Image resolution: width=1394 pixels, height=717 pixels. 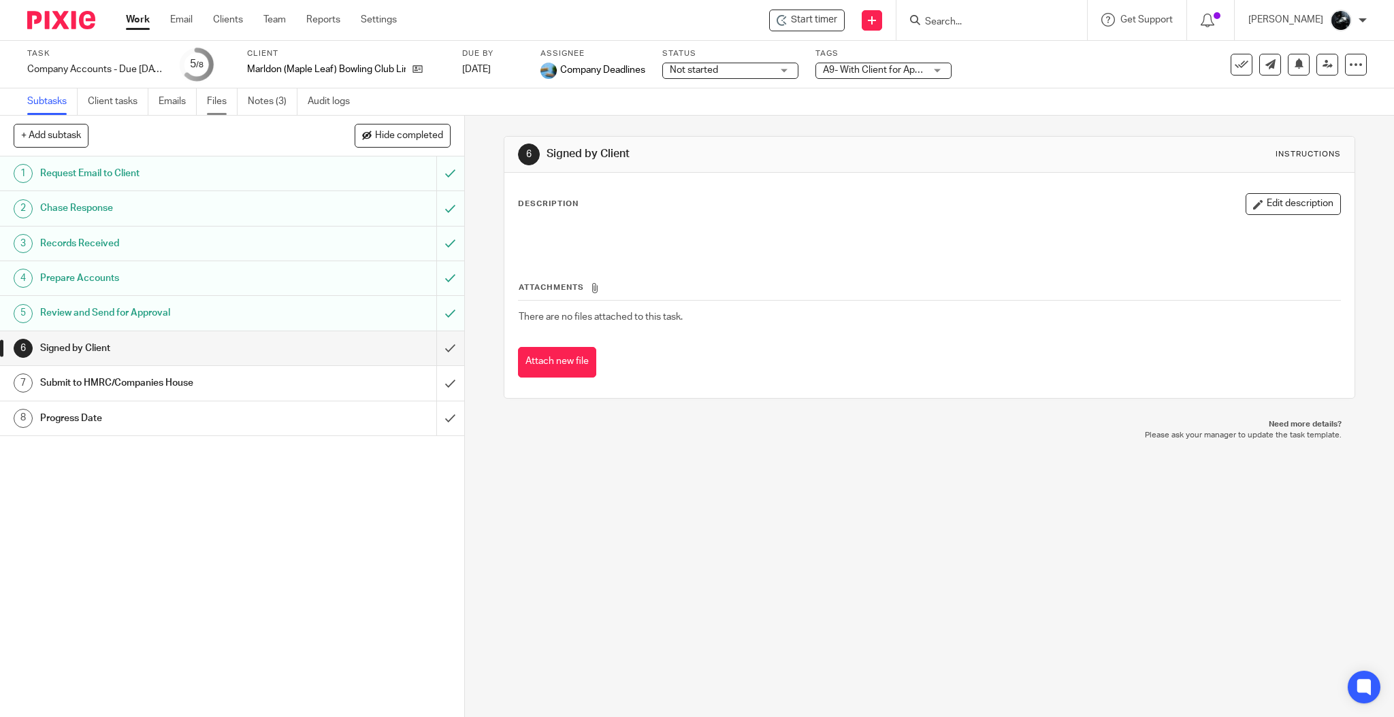 I want to click on a: Clients, so click(x=228, y=20).